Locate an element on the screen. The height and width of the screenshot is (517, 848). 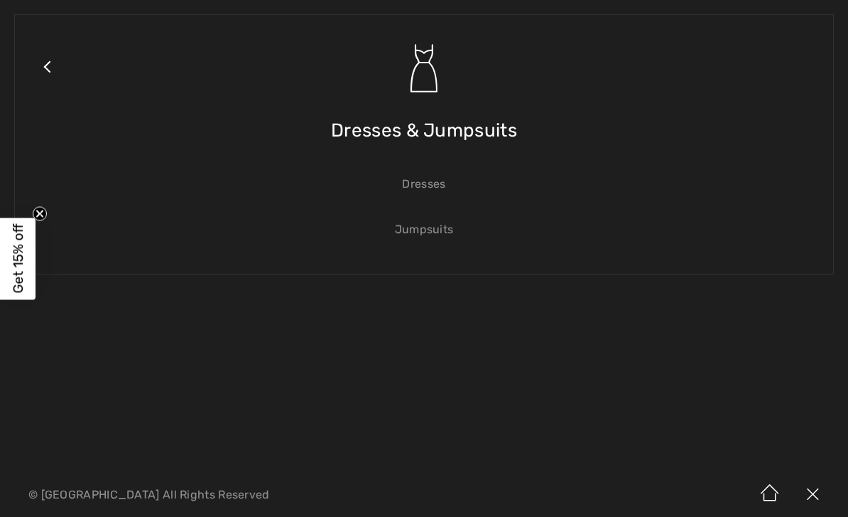
button: Close teaser is located at coordinates (40, 213).